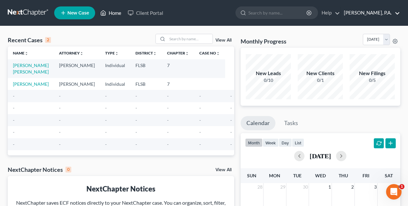  What do you see at coordinates (268, 73) in the screenshot?
I see `div: New Leads` at bounding box center [268, 73].